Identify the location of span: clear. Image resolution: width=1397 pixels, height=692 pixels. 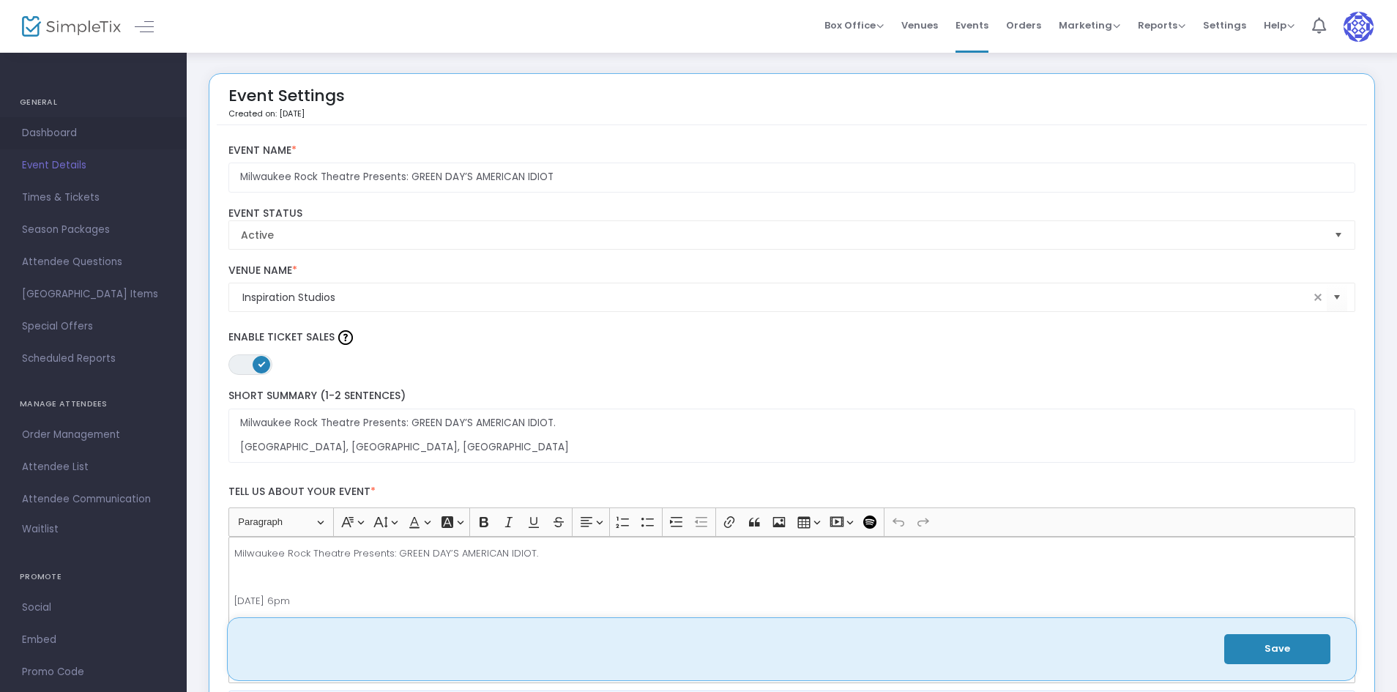
(1318, 297).